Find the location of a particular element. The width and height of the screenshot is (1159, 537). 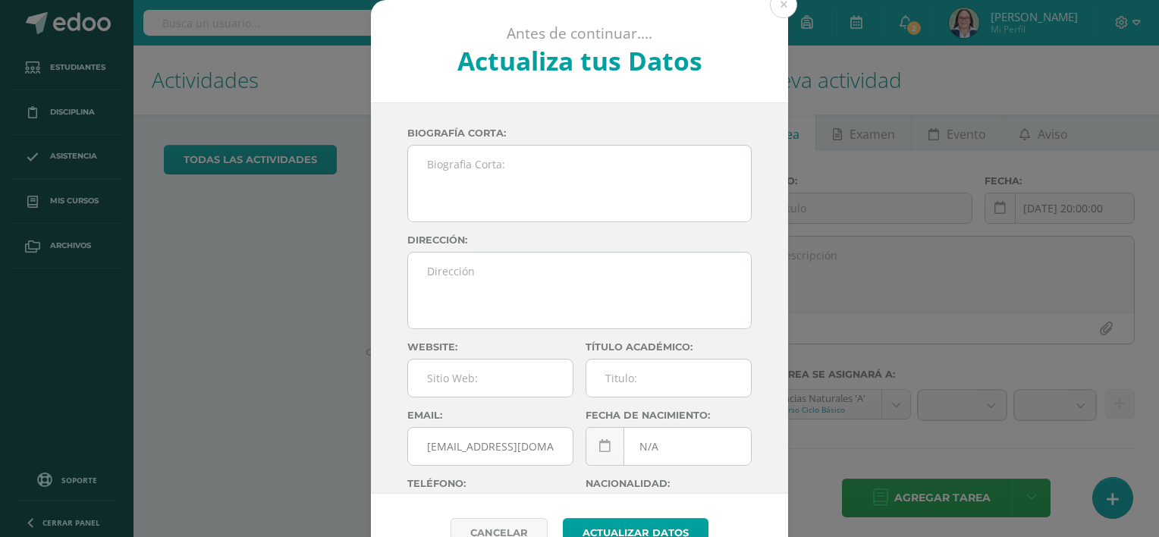

input: Correo Electronico: is located at coordinates (490, 446).